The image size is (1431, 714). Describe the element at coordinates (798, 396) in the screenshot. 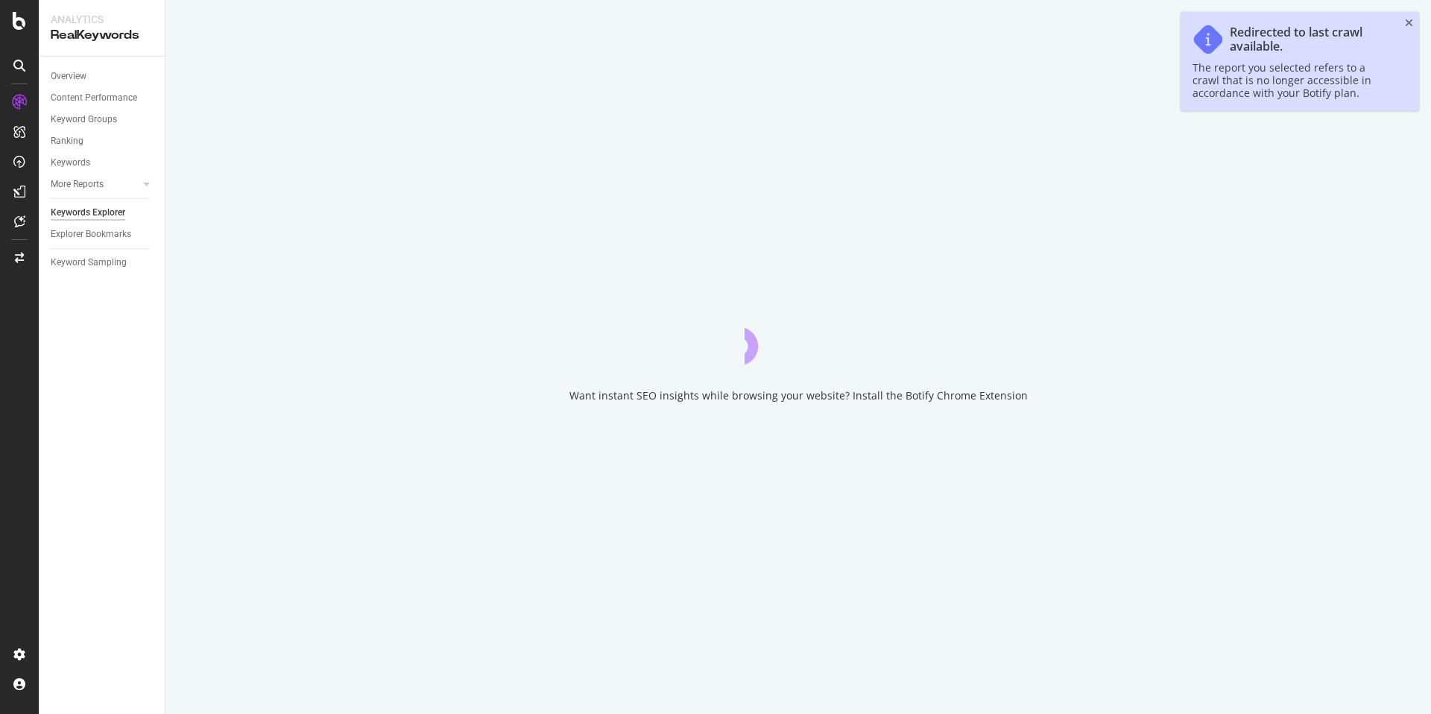

I see `div: Want instant SEO insights while browsing your website? Install the Botify Chrome Extension` at that location.